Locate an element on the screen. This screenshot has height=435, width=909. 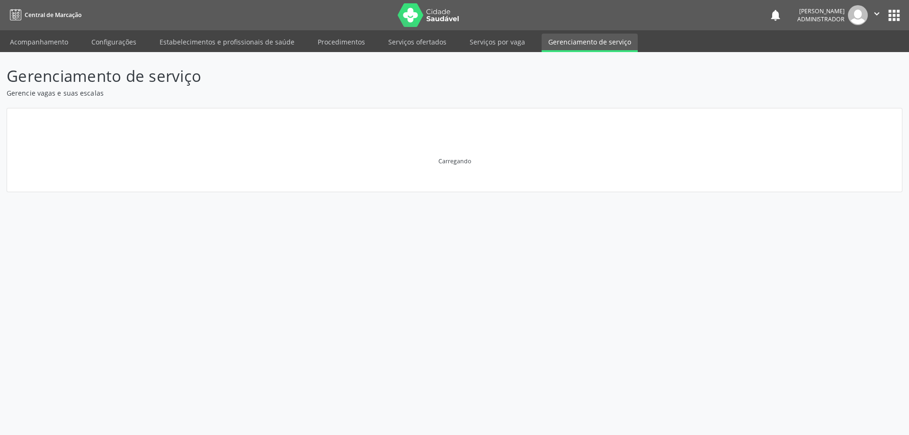
span: Administrador is located at coordinates (821, 19).